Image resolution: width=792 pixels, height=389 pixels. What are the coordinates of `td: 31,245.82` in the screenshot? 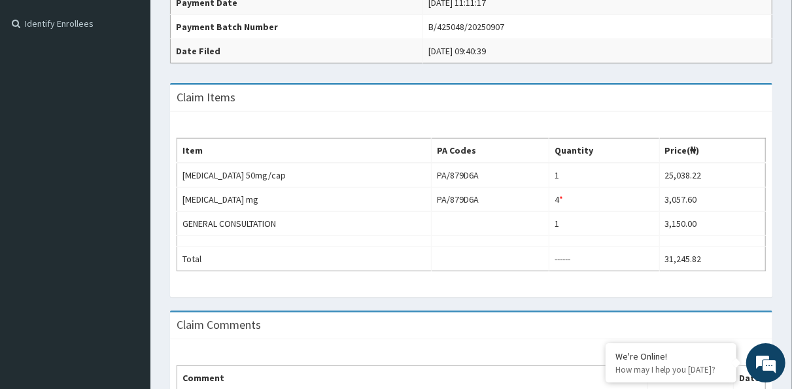 It's located at (712, 259).